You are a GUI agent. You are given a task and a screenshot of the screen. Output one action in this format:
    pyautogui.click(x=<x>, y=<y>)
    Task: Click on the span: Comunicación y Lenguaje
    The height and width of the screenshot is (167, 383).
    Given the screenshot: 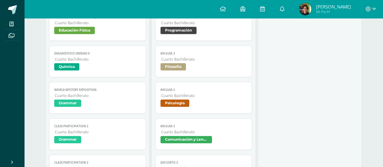 What is the action you would take?
    pyautogui.click(x=186, y=140)
    